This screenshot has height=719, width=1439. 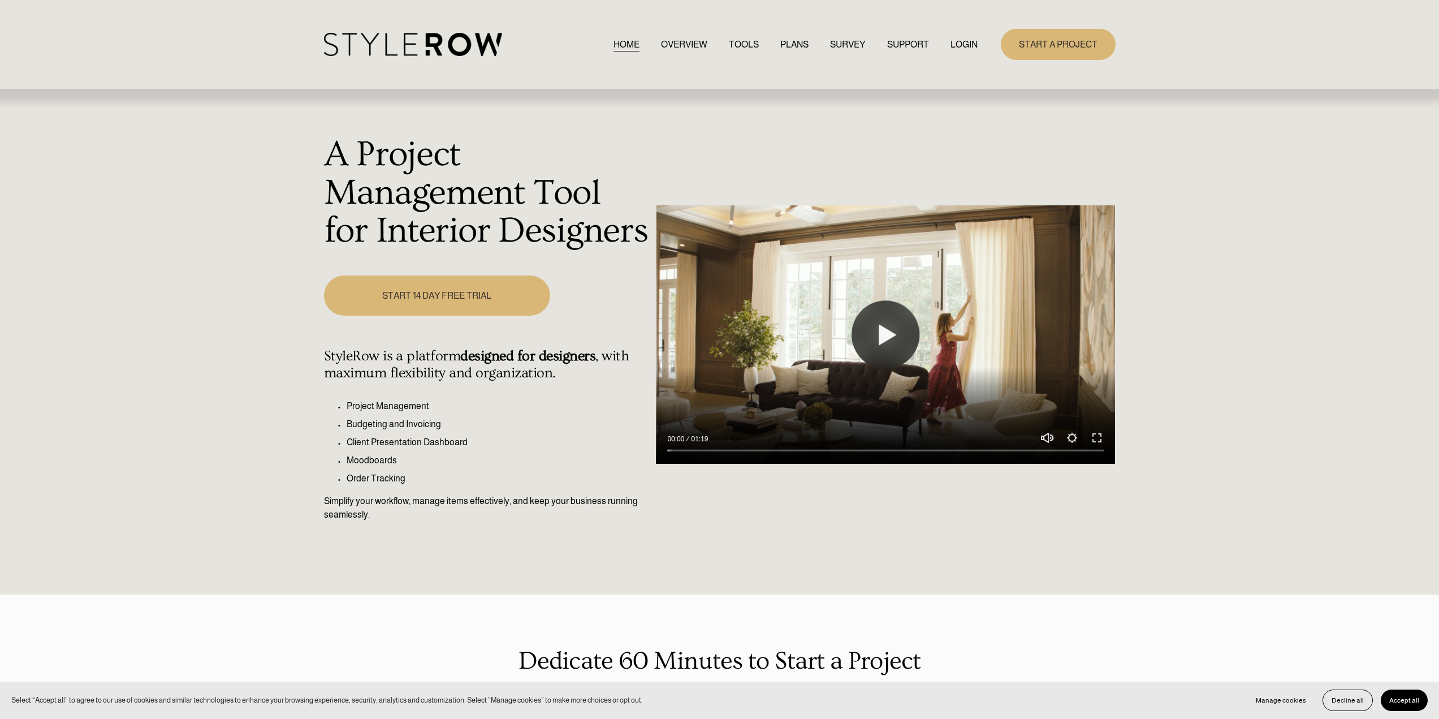 What do you see at coordinates (528, 356) in the screenshot?
I see `strong: designed for designers` at bounding box center [528, 356].